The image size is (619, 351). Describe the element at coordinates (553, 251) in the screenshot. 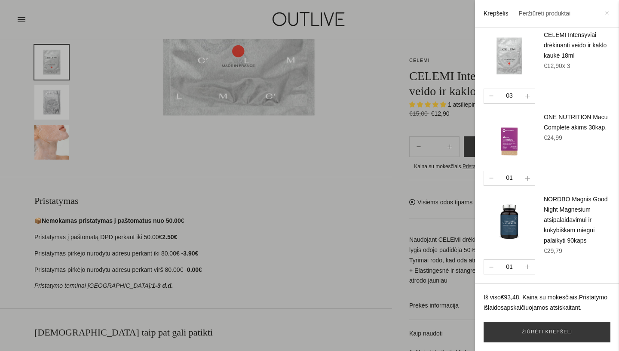

I see `span: €29,79` at that location.